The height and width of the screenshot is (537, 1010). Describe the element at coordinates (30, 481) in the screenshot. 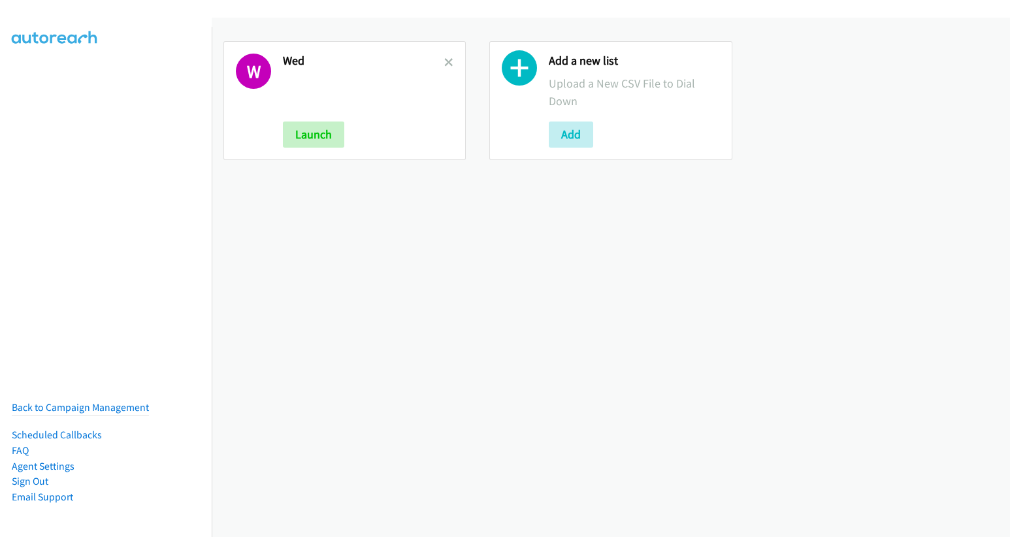

I see `a: Sign Out` at that location.